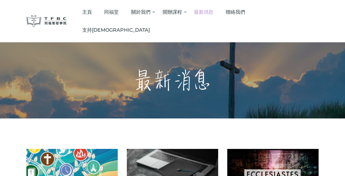 The image size is (345, 176). Describe the element at coordinates (47, 21) in the screenshot. I see `img: 同福聖經學院 TFBC` at that location.